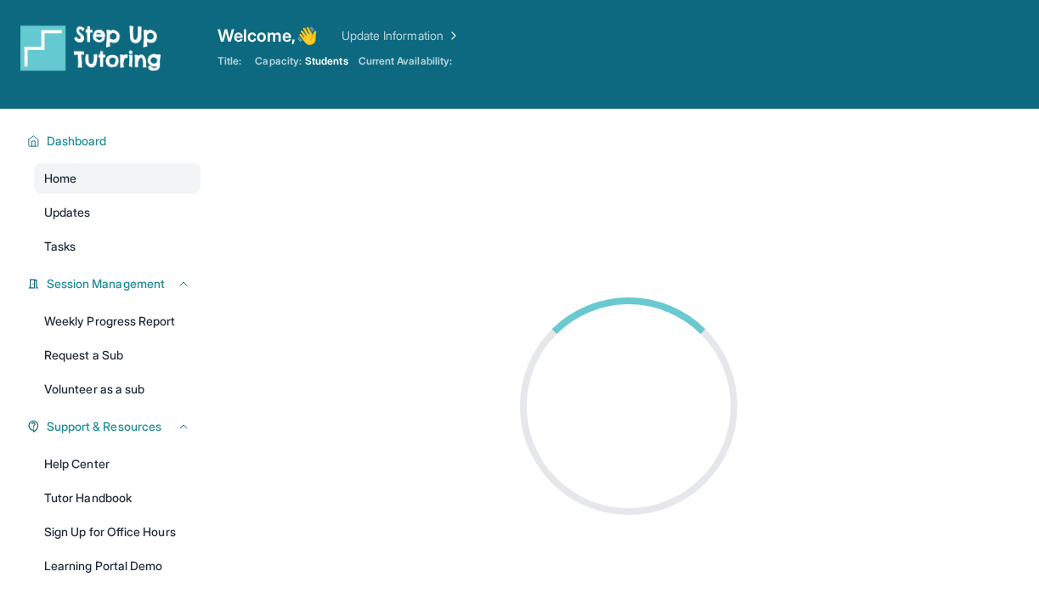 This screenshot has width=1039, height=594. What do you see at coordinates (117, 178) in the screenshot?
I see `a: Home` at bounding box center [117, 178].